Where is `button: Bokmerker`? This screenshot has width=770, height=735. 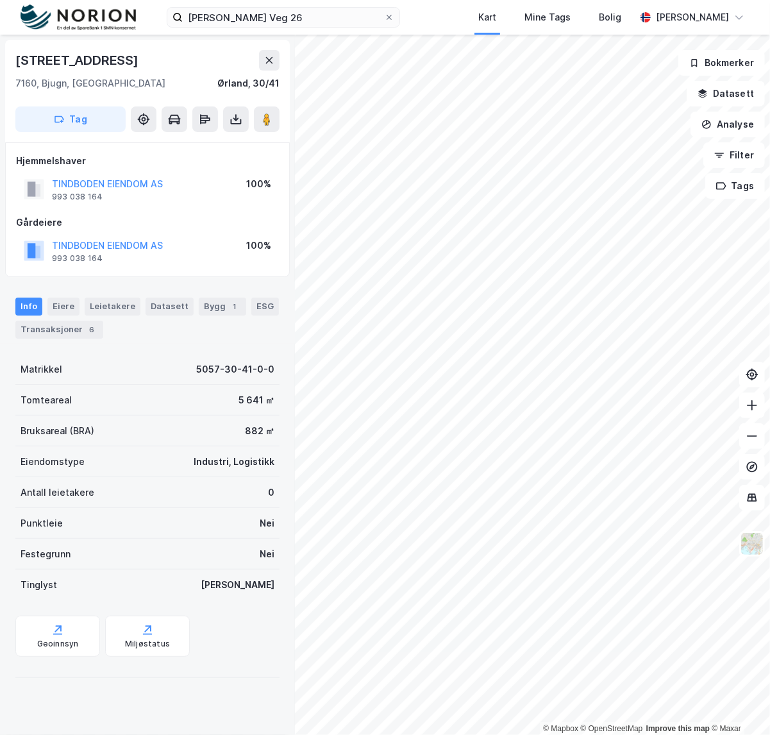 button: Bokmerker is located at coordinates (722, 63).